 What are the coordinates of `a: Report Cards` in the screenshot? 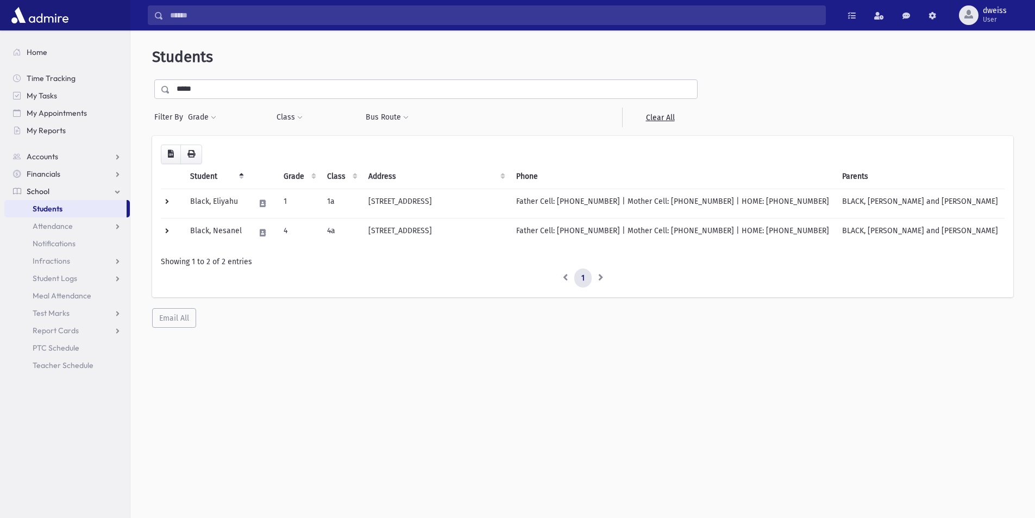 It's located at (67, 330).